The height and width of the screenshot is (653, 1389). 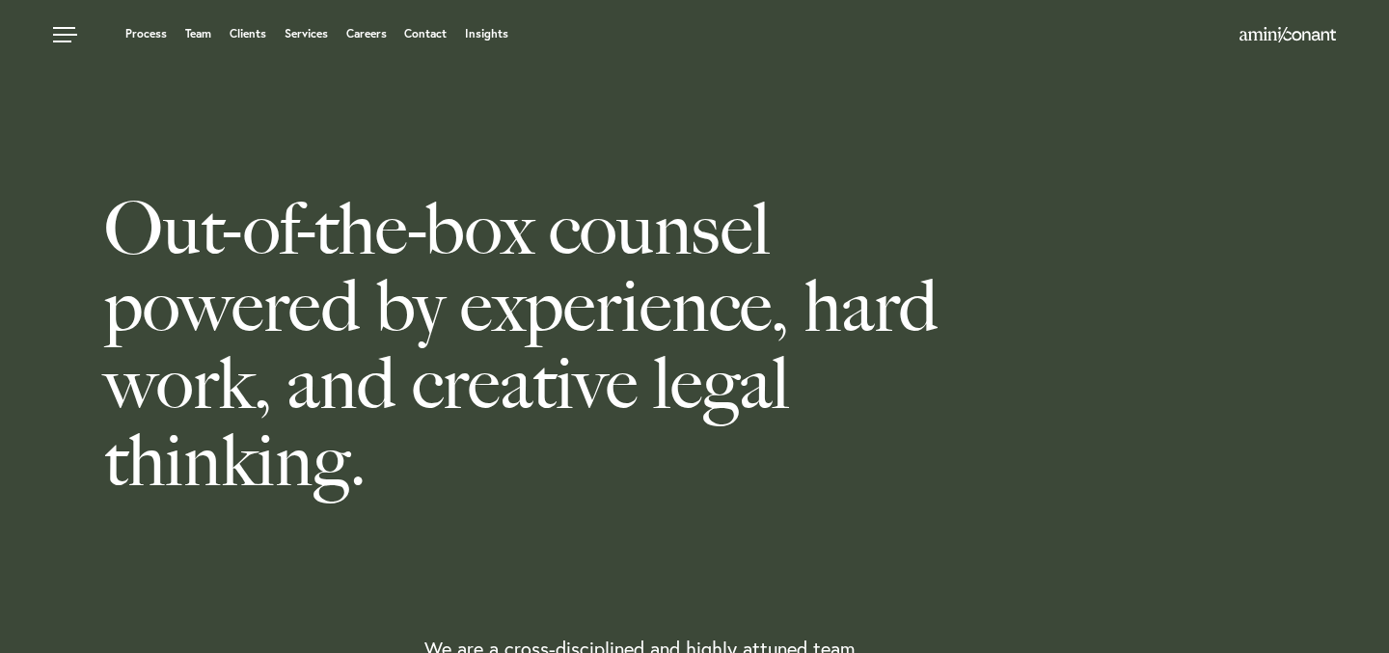 What do you see at coordinates (306, 34) in the screenshot?
I see `a: Services` at bounding box center [306, 34].